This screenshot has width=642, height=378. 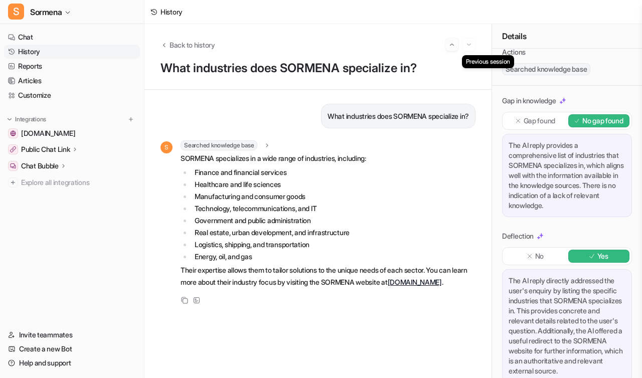 What do you see at coordinates (452, 45) in the screenshot?
I see `button: Go to previous session` at bounding box center [452, 45].